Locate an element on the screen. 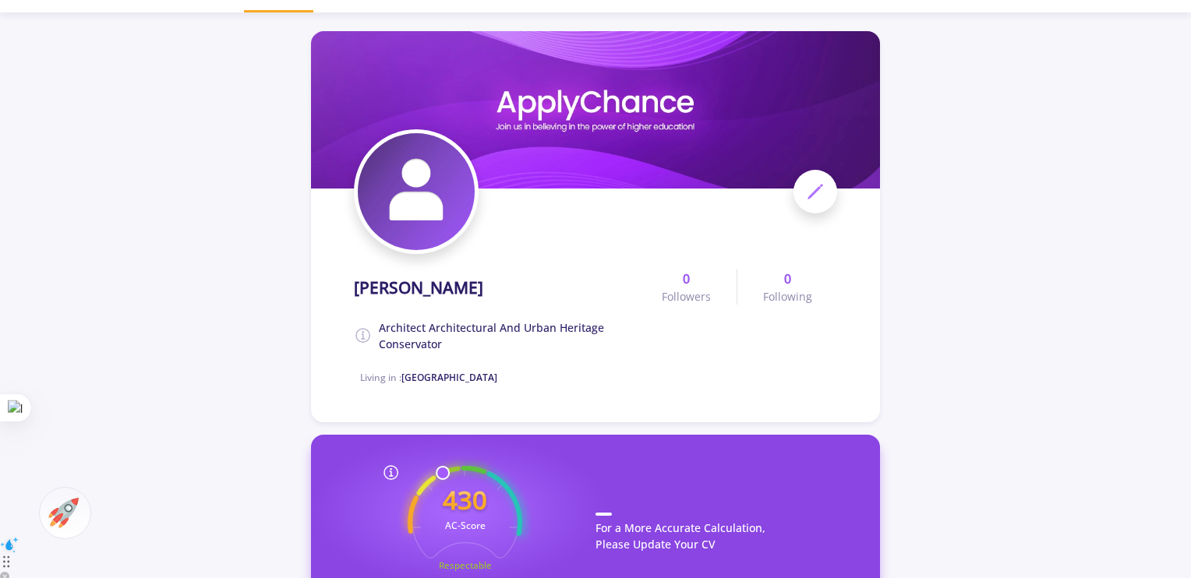 The width and height of the screenshot is (1191, 578). text: Respectable is located at coordinates (465, 565).